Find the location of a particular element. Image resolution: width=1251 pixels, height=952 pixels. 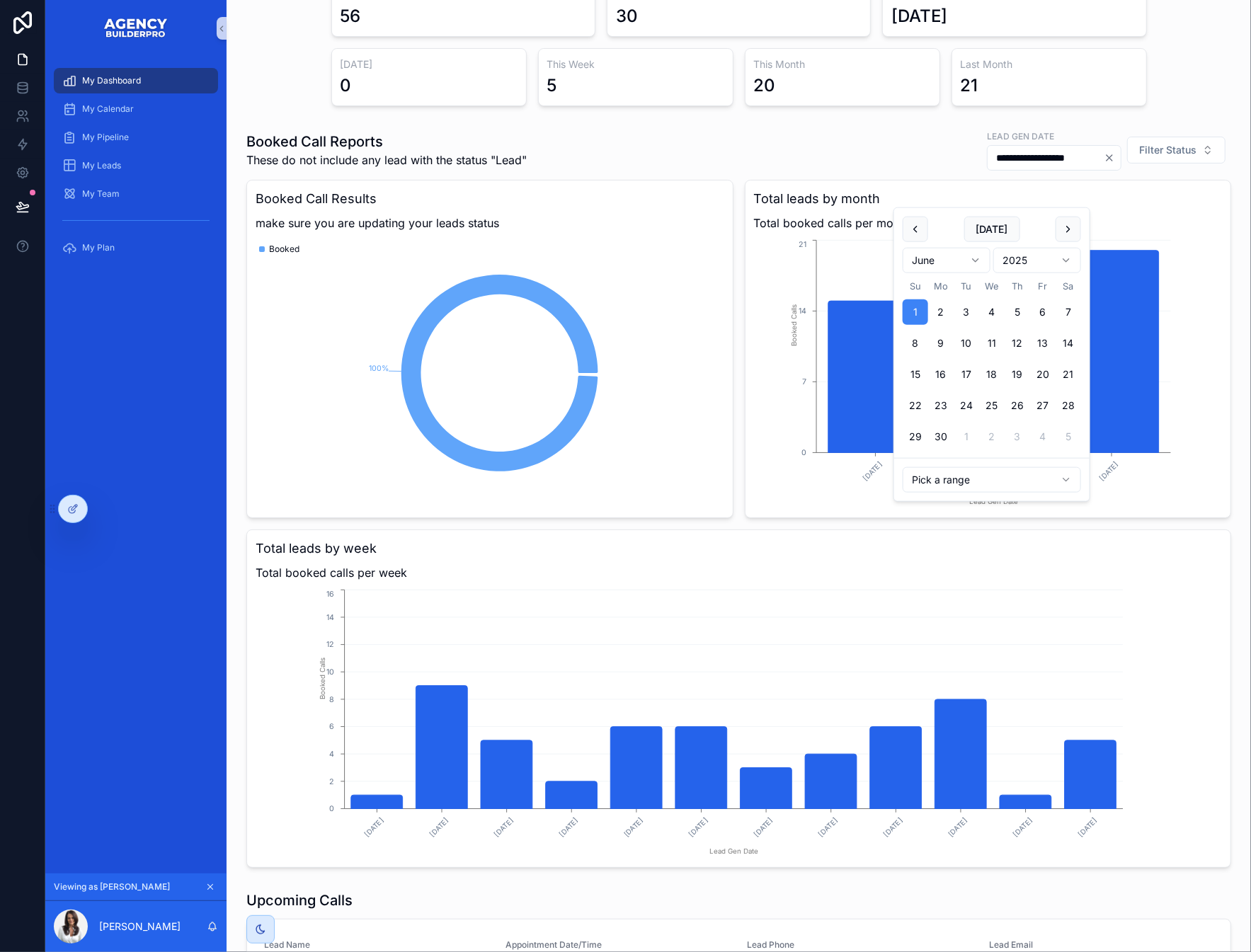

span: My Pipeline is located at coordinates (105, 137).